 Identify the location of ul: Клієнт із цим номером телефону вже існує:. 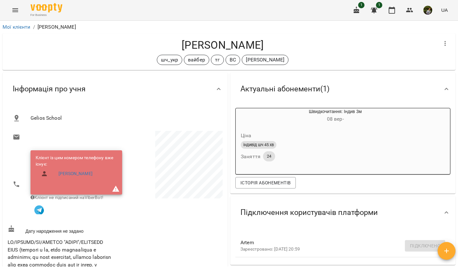
(76, 168).